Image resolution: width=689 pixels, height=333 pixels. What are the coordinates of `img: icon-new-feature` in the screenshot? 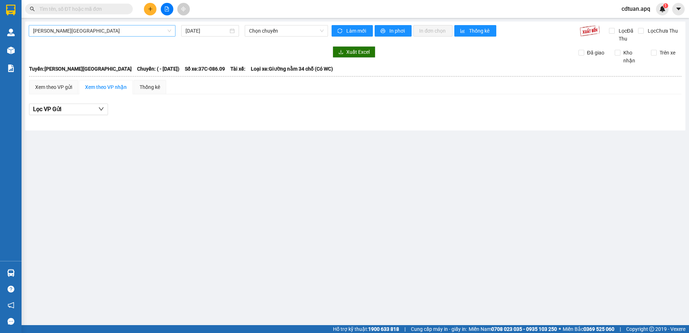 It's located at (662, 9).